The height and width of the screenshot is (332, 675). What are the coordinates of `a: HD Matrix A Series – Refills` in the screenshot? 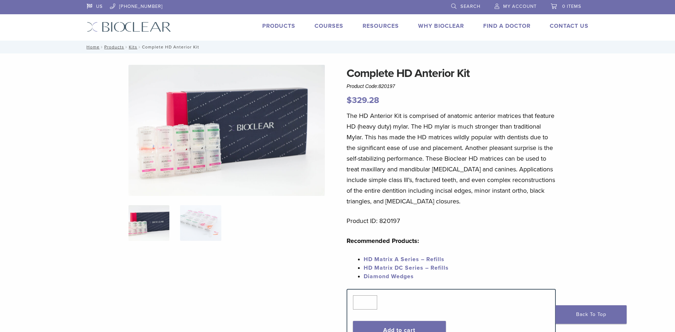 It's located at (404, 259).